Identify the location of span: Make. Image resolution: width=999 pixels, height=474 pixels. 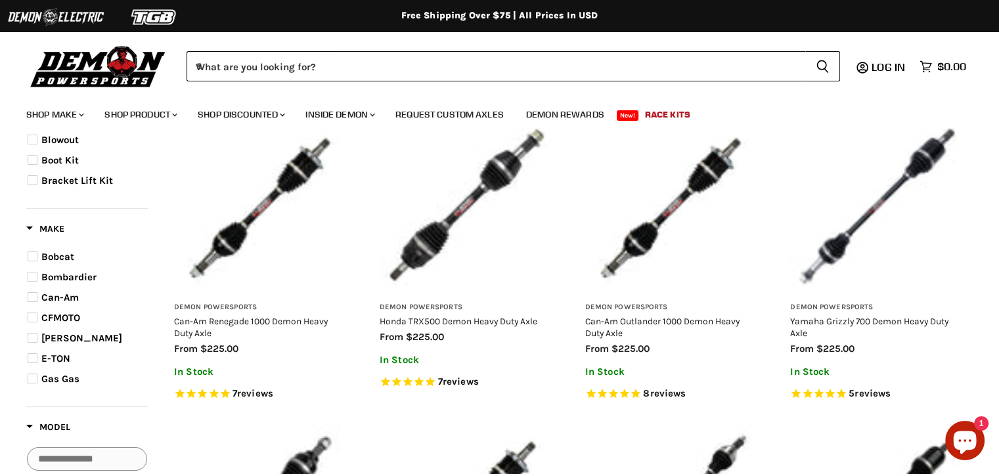
(45, 229).